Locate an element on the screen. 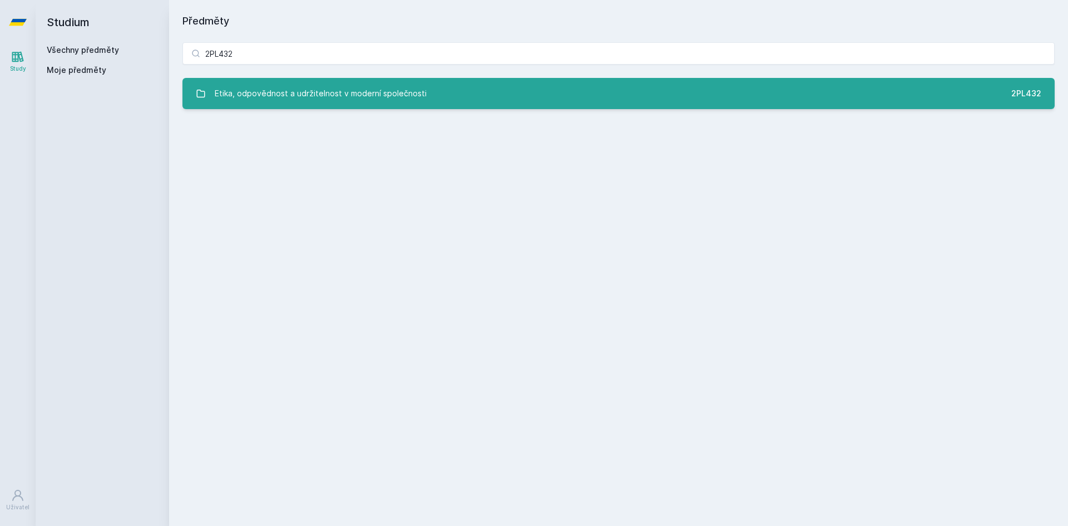 This screenshot has width=1068, height=526. a: Všechny předměty is located at coordinates (83, 49).